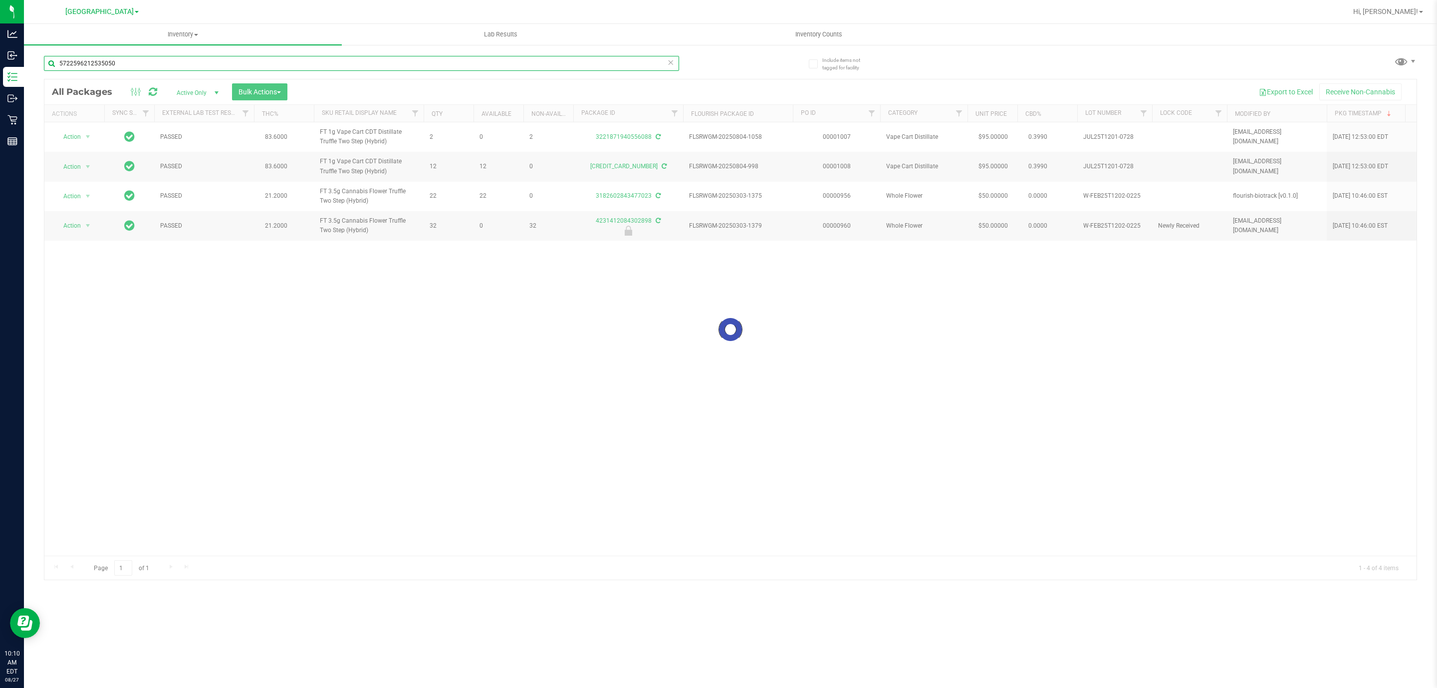 The height and width of the screenshot is (688, 1437). What do you see at coordinates (12, 77) in the screenshot?
I see `inline-svg: Inventory` at bounding box center [12, 77].